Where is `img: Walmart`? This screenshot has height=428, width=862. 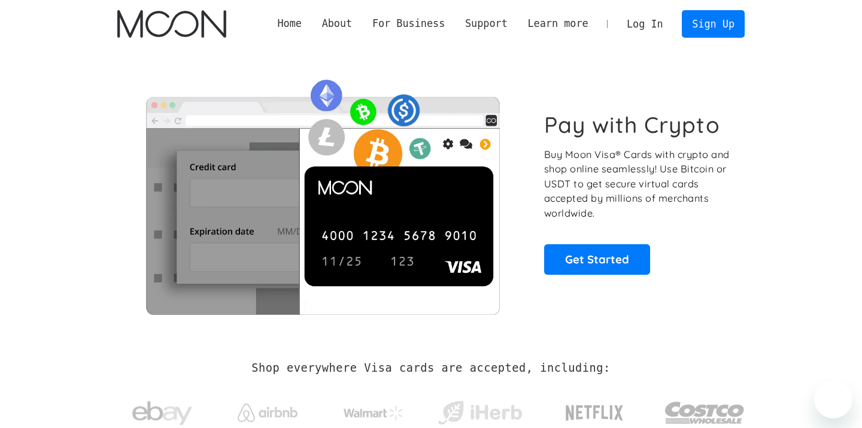 img: Walmart is located at coordinates (373, 413).